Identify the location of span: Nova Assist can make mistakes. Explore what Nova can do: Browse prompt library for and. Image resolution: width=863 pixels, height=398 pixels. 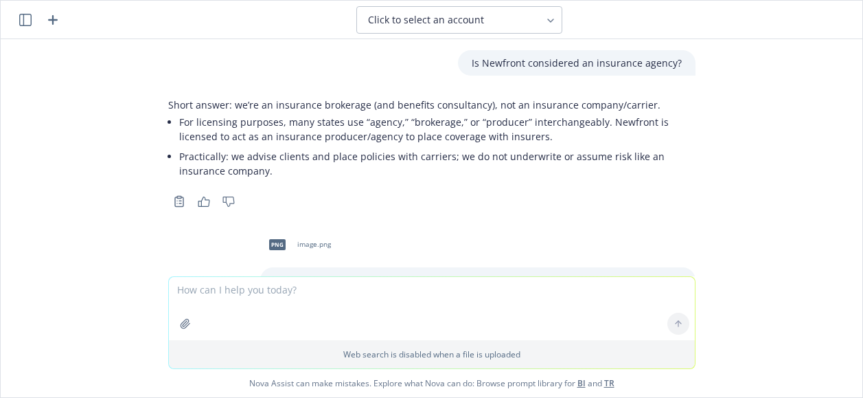
(431, 382).